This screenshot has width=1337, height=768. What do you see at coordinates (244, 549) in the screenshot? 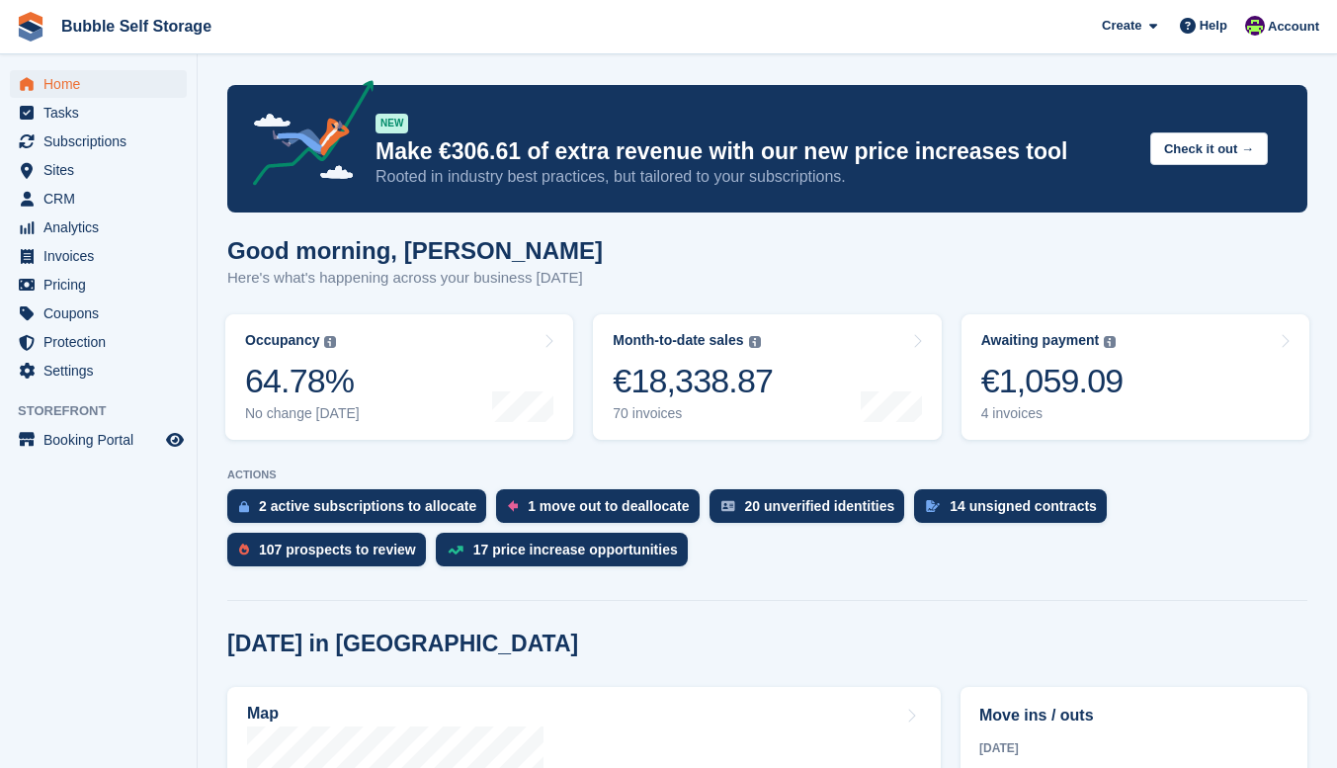
I see `img: prospect-51fa495bee0391a8d652442698ab0144808aea92771e9ea1ae160a38d050c398.svg` at bounding box center [244, 549].